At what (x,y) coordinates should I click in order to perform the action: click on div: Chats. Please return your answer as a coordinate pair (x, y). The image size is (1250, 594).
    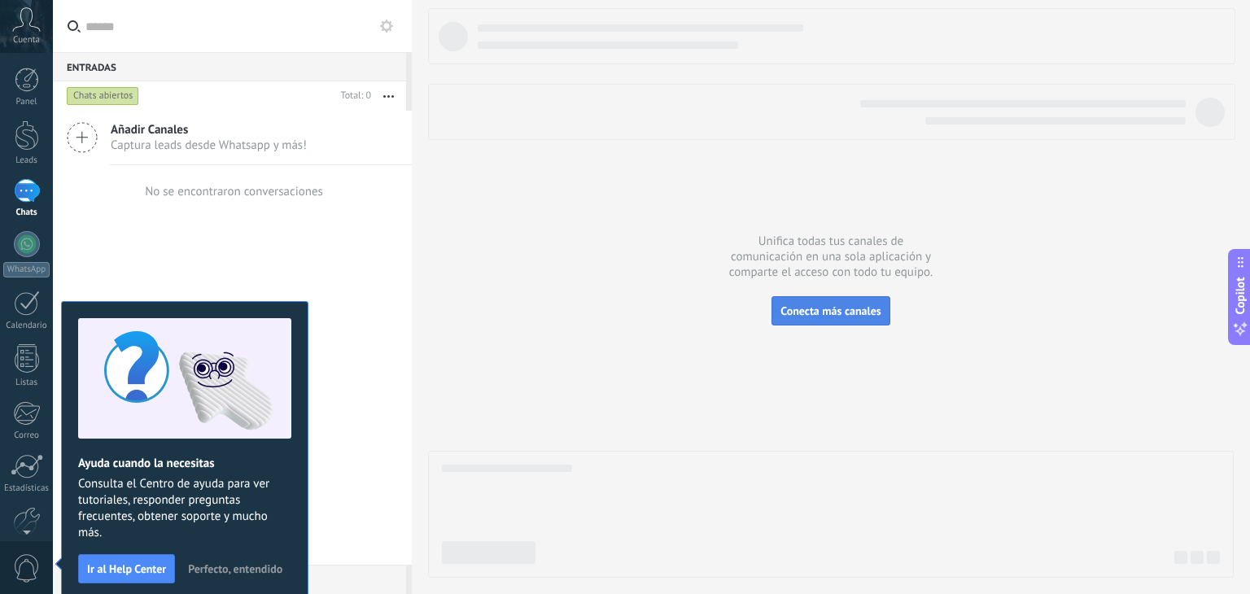
    Looking at the image, I should click on (27, 212).